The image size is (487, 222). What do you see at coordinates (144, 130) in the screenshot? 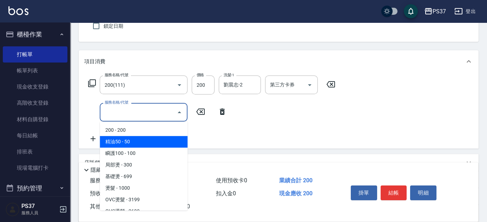
I see `span: 200 - 200` at bounding box center [144, 130].